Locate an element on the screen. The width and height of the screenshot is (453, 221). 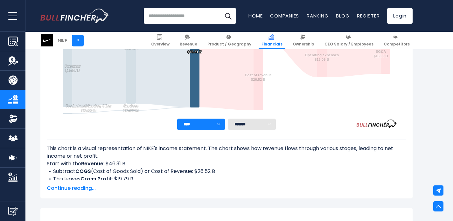
a: Ownership is located at coordinates (303, 40).